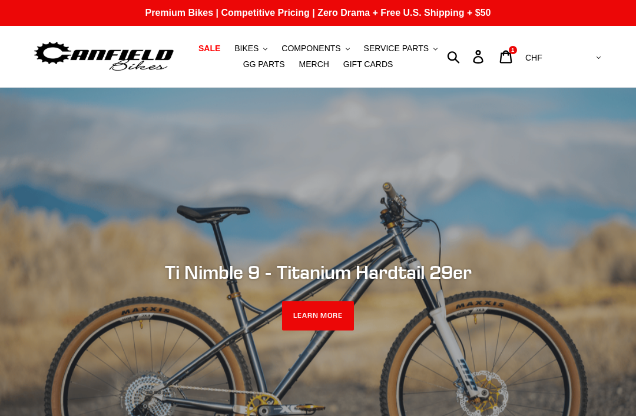 Image resolution: width=636 pixels, height=416 pixels. I want to click on button: COMPONENTS, so click(315, 48).